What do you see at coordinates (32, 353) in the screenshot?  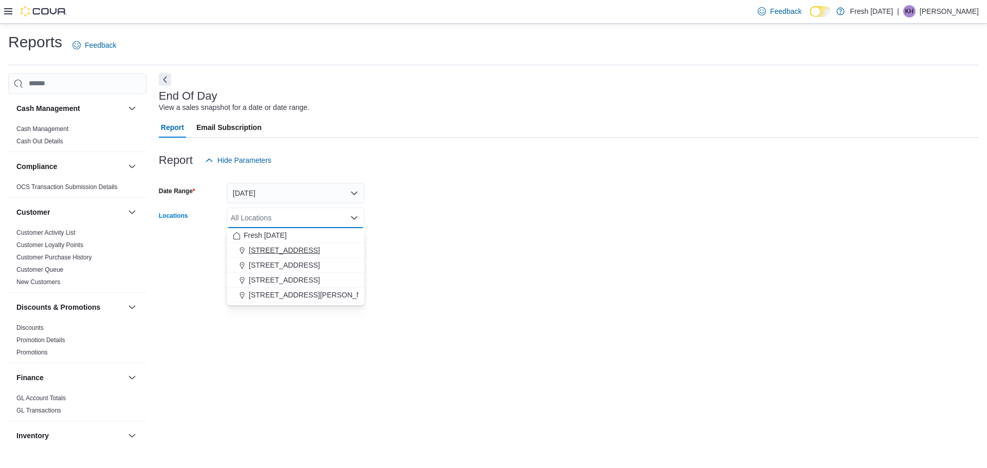 I see `a: Promotions` at bounding box center [32, 353].